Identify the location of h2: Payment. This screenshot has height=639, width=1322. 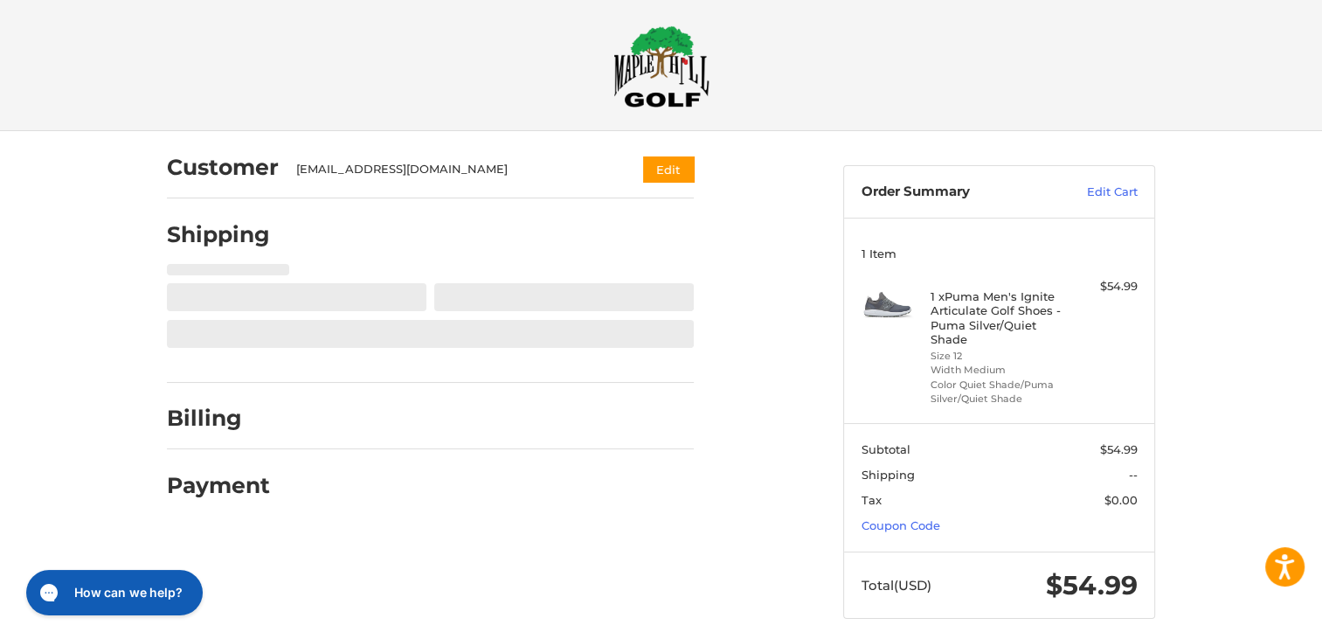
(218, 485).